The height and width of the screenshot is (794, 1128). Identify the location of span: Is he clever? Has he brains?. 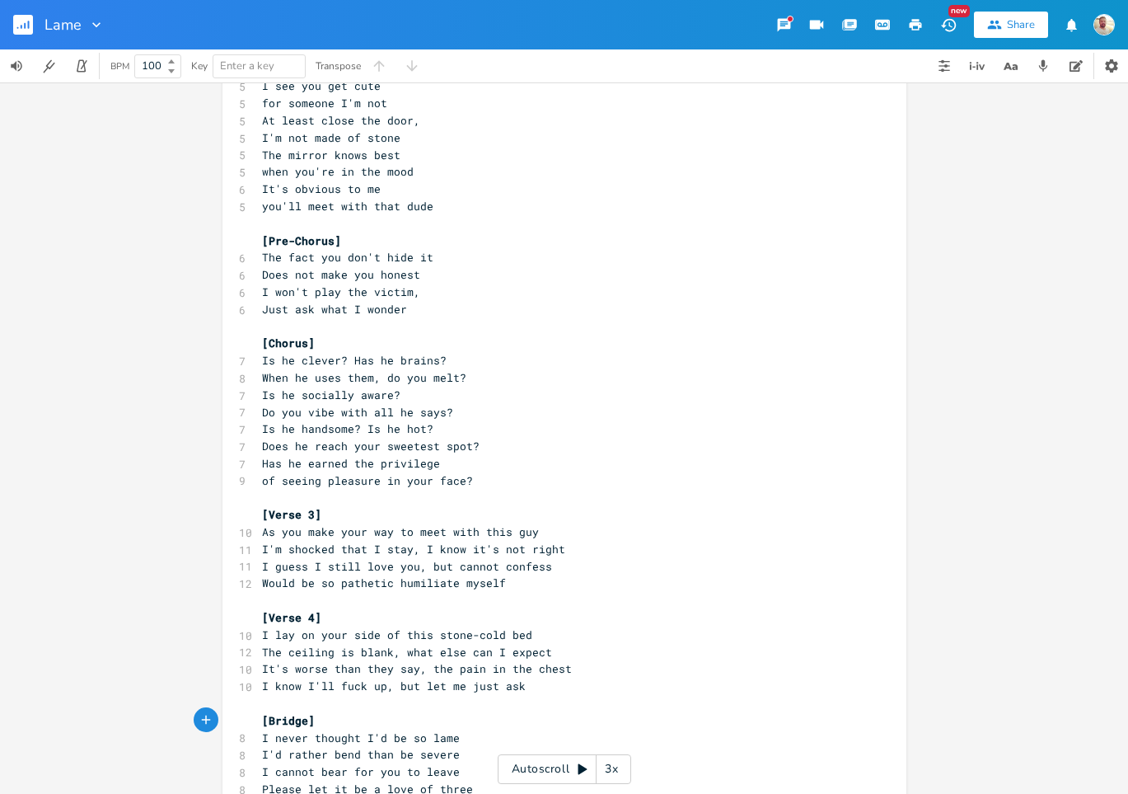
(354, 360).